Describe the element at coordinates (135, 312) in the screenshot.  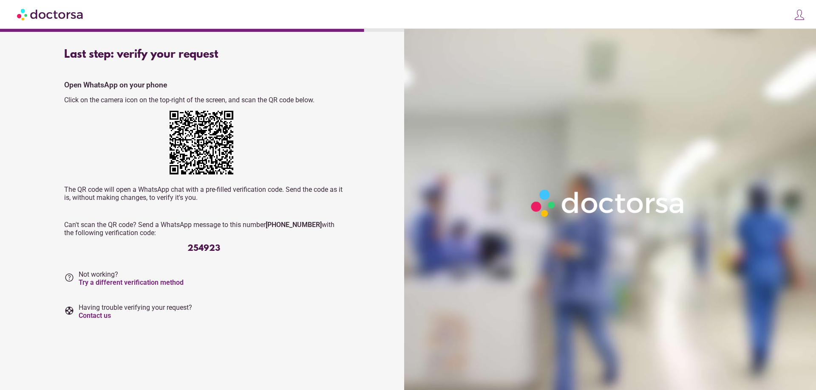
I see `span: Having trouble verifying your request?` at that location.